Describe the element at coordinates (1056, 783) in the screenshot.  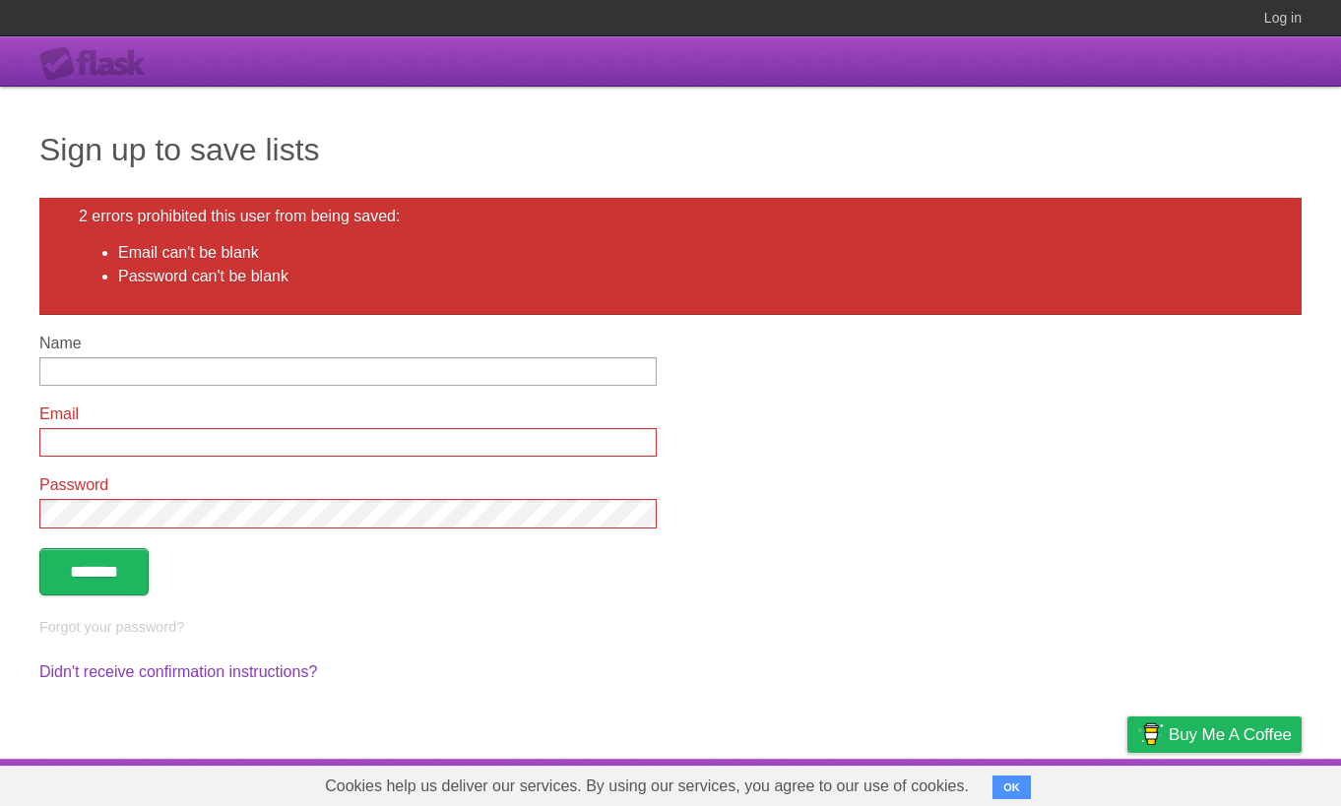
I see `a: Terms` at that location.